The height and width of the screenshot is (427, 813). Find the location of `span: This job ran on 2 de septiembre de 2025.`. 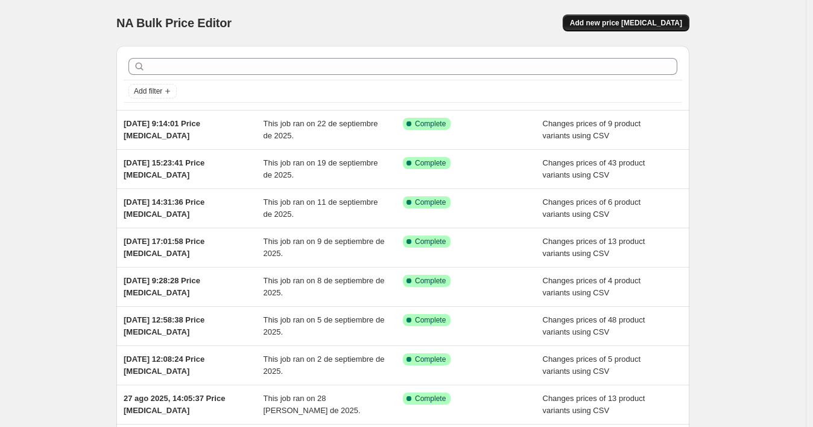

span: This job ran on 2 de septiembre de 2025. is located at coordinates (324, 364).